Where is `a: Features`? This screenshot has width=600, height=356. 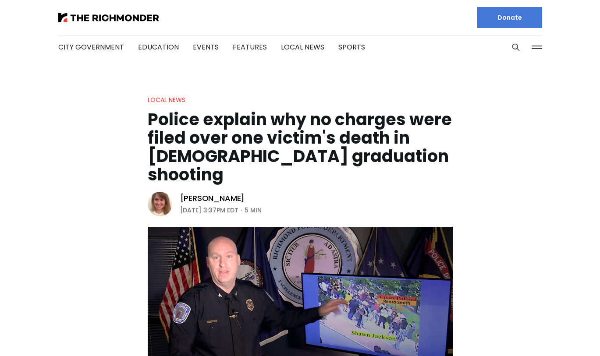 a: Features is located at coordinates (250, 47).